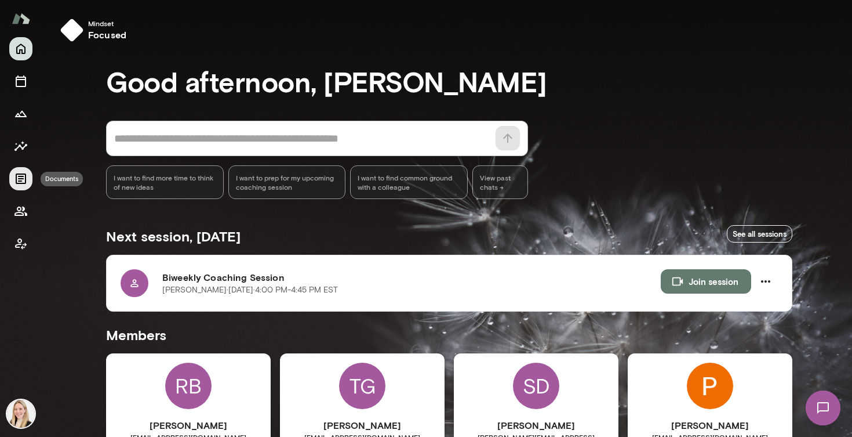 The image size is (852, 437). I want to click on img: mindset, so click(72, 30).